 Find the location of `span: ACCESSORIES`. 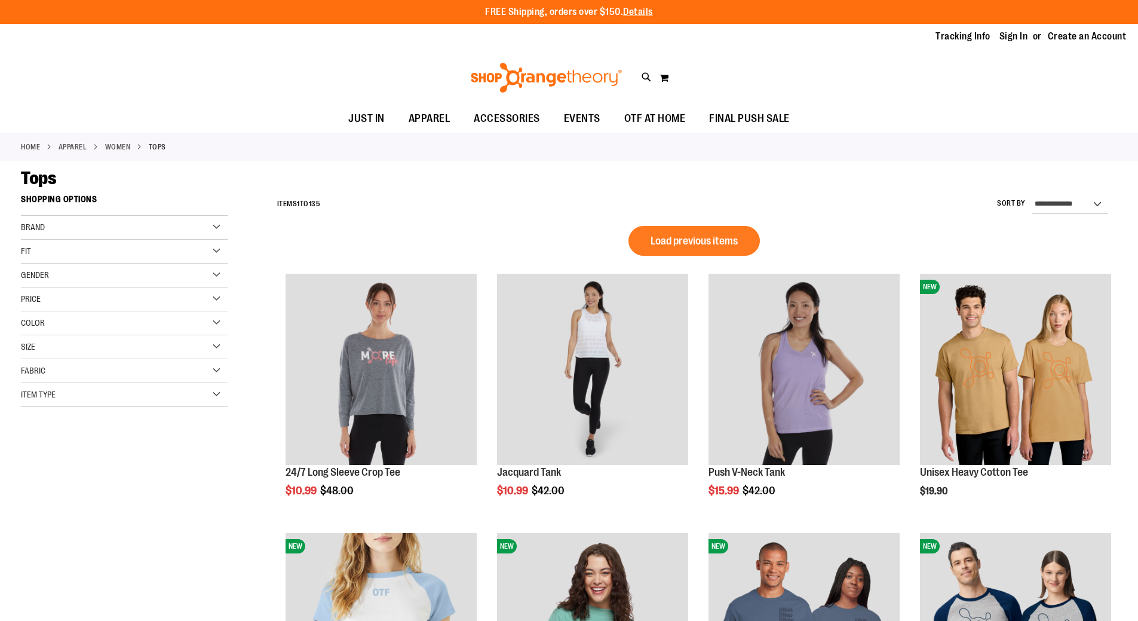

span: ACCESSORIES is located at coordinates (507, 118).